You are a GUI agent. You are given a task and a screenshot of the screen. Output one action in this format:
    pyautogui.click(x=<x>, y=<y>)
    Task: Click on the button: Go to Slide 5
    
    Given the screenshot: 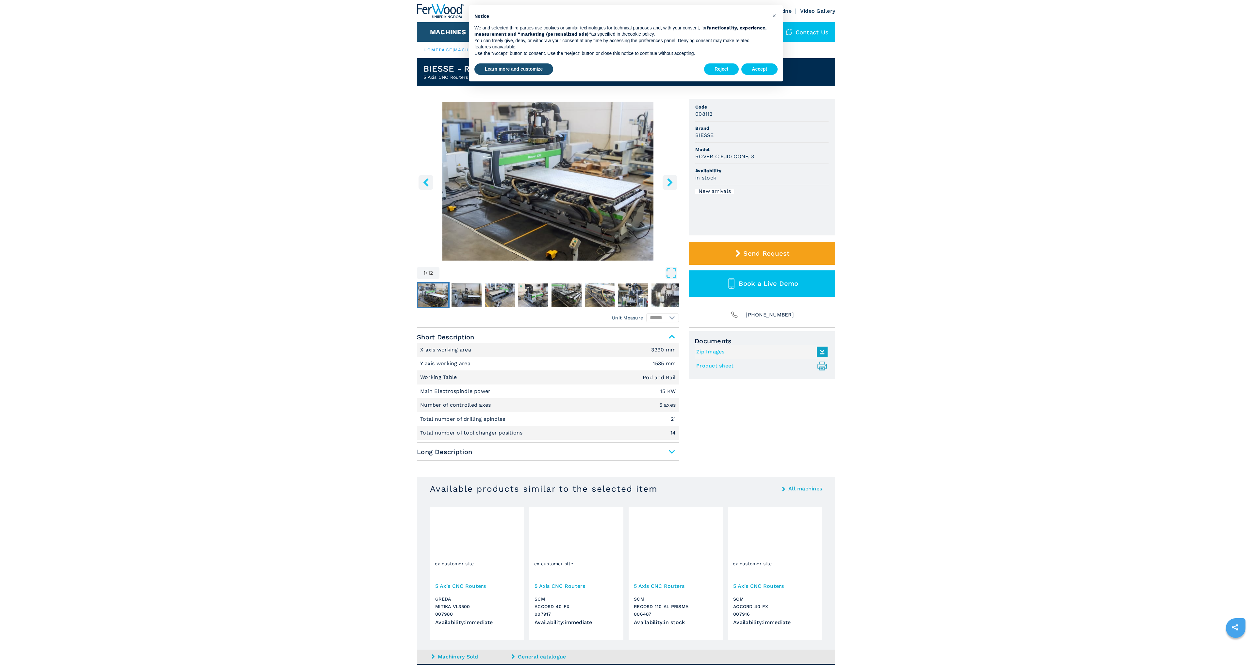 What is the action you would take?
    pyautogui.click(x=567, y=295)
    